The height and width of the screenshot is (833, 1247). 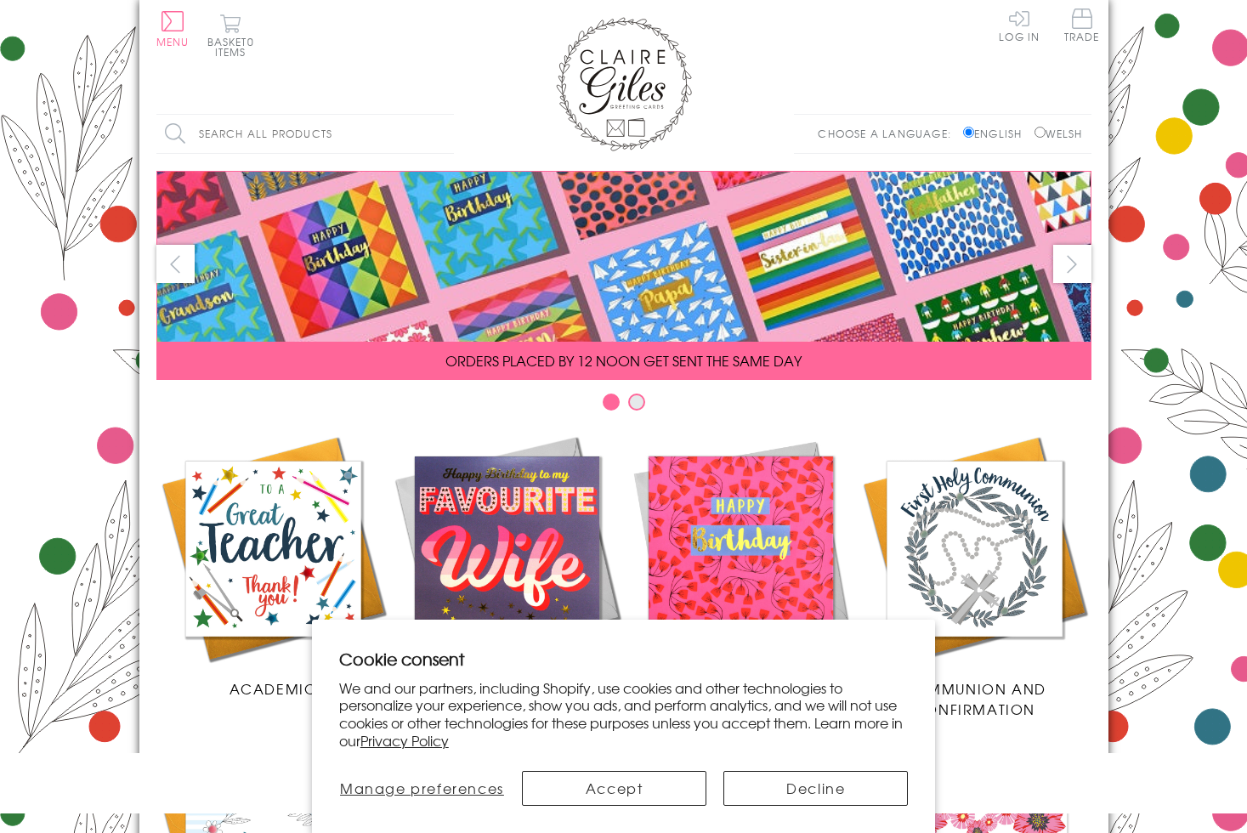 What do you see at coordinates (230, 35) in the screenshot?
I see `button: Basket0 items` at bounding box center [230, 35].